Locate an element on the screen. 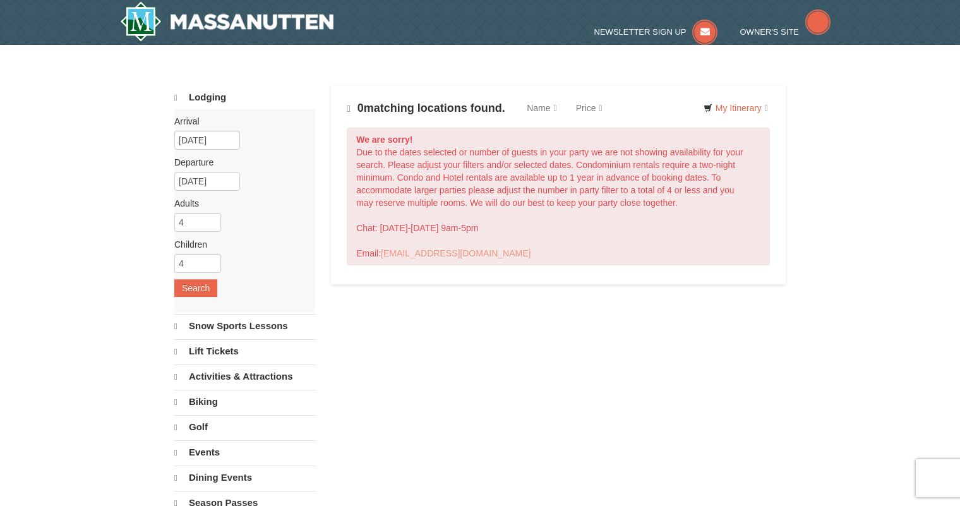  a: Dining Events is located at coordinates (244, 477).